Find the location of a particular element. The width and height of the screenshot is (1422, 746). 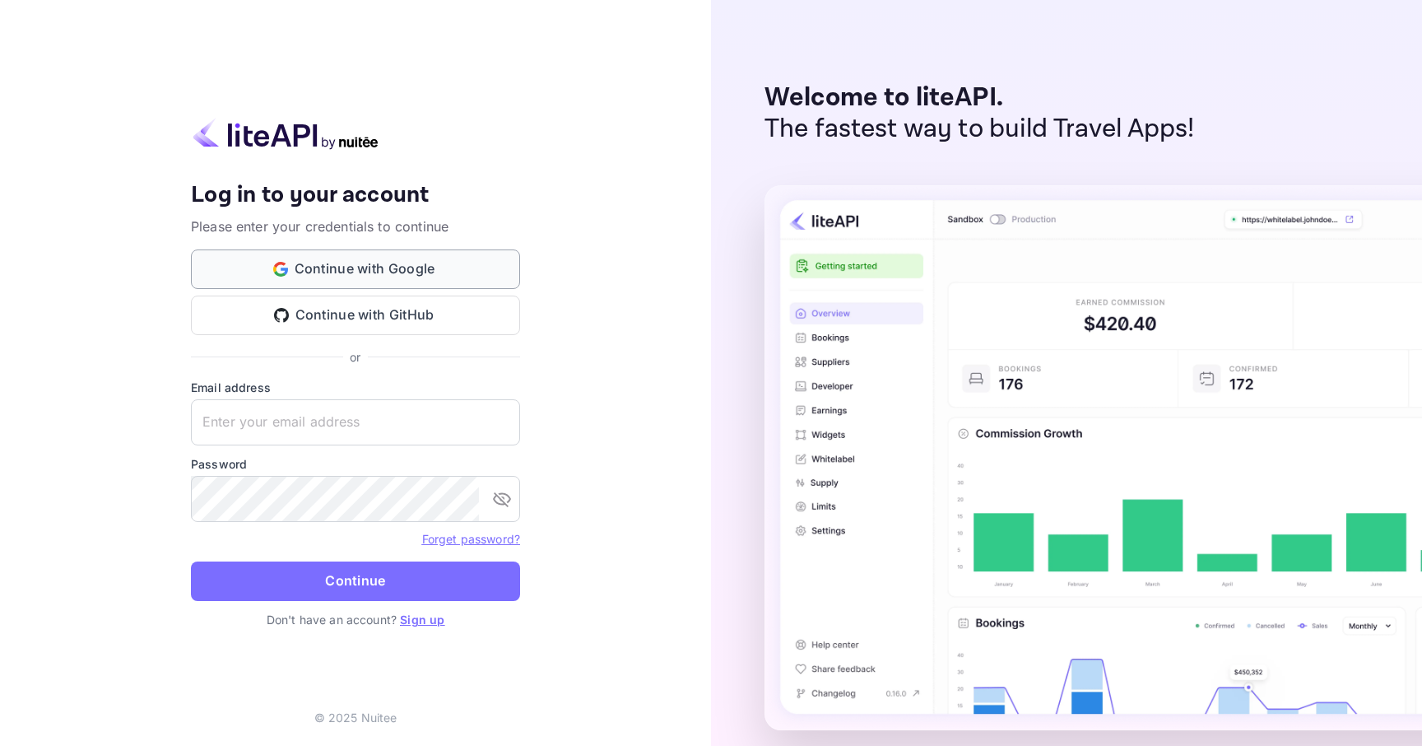

button: toggle password visibility is located at coordinates (502, 499).